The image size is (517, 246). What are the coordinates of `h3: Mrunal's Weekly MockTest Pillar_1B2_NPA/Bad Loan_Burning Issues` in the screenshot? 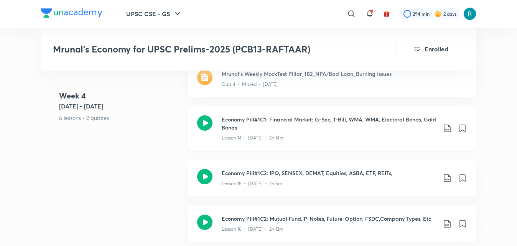 It's located at (345, 74).